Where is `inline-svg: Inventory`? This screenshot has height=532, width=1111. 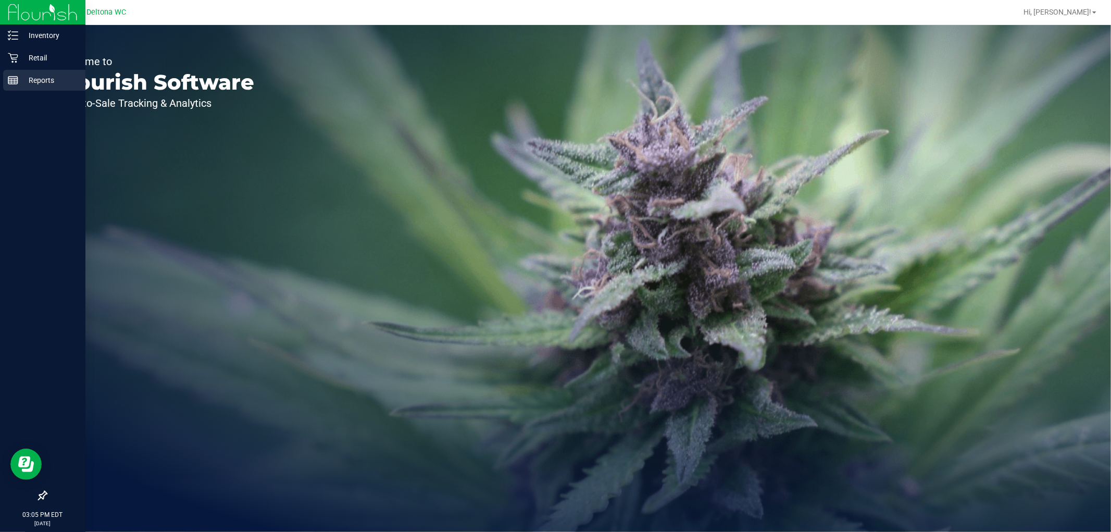
inline-svg: Inventory is located at coordinates (13, 35).